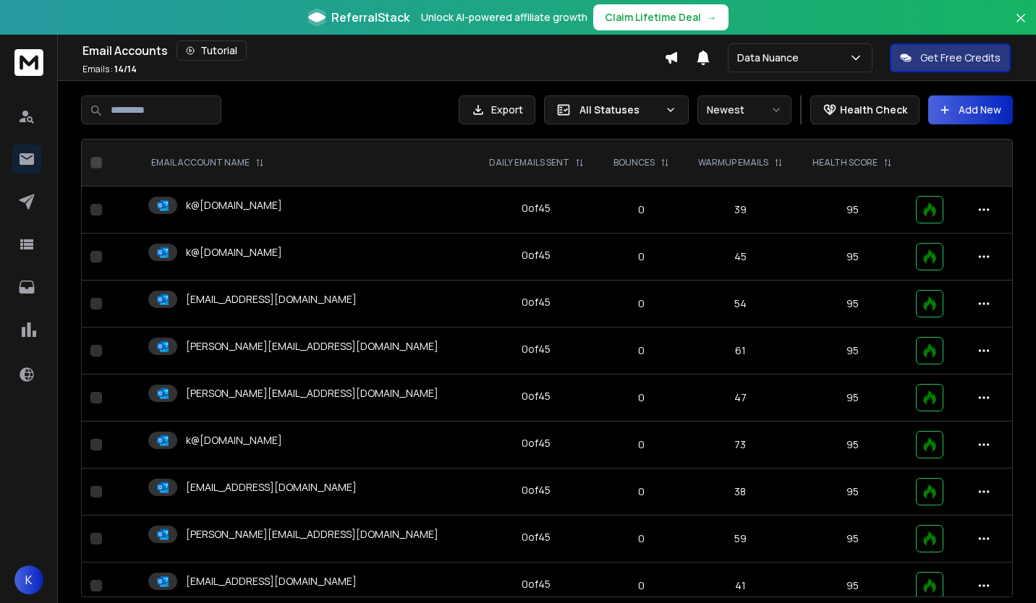  Describe the element at coordinates (370, 17) in the screenshot. I see `span: ReferralStack` at that location.